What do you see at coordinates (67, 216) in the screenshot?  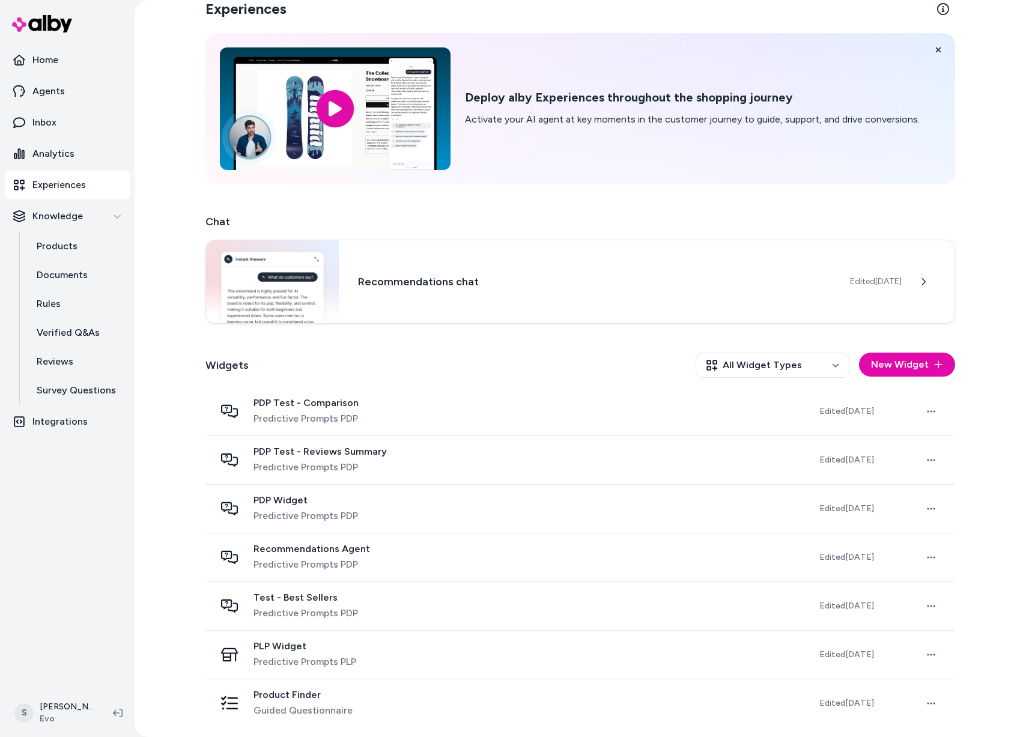 I see `button: Knowledge` at bounding box center [67, 216].